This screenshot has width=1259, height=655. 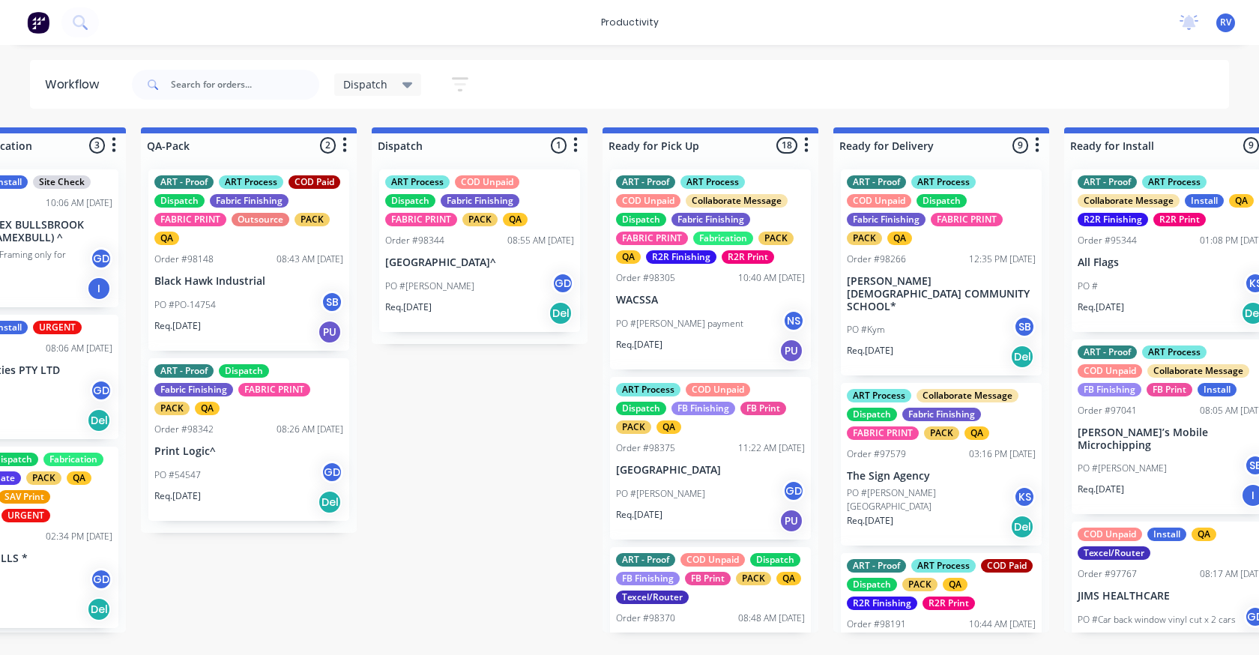 What do you see at coordinates (314, 182) in the screenshot?
I see `div: COD Paid` at bounding box center [314, 182].